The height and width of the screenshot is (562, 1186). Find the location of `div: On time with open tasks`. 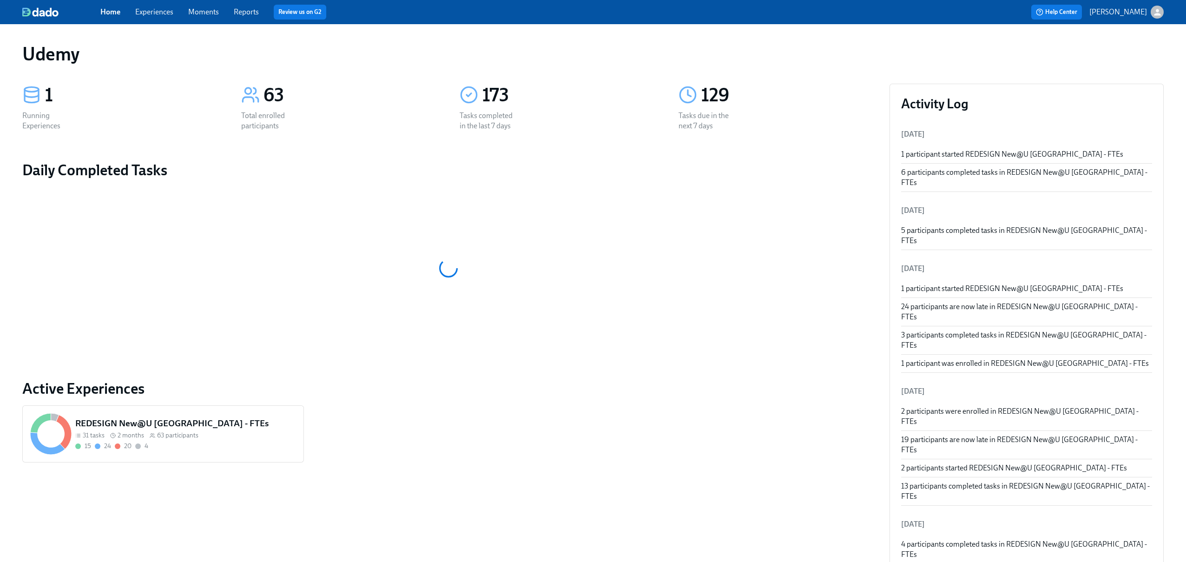

div: On time with open tasks is located at coordinates (103, 446).